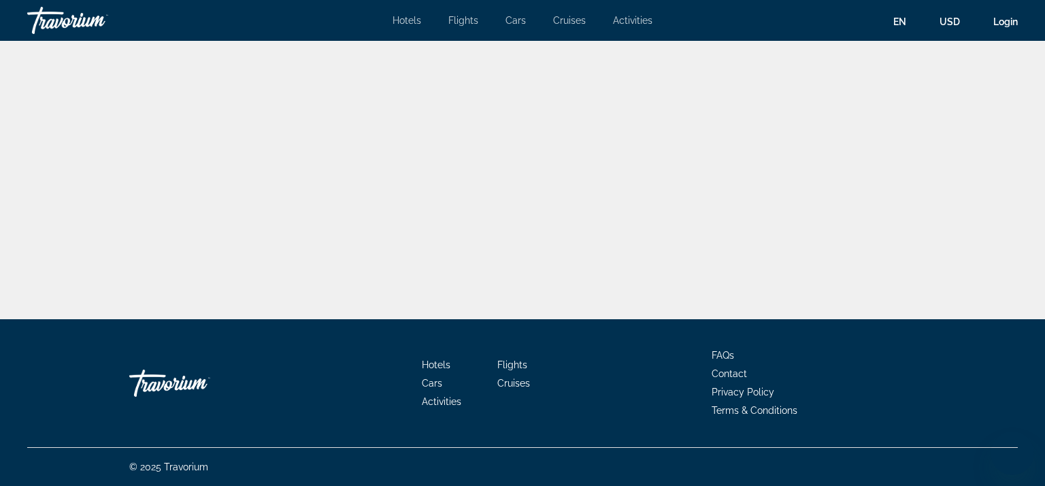  Describe the element at coordinates (955, 21) in the screenshot. I see `button: Change currency` at that location.